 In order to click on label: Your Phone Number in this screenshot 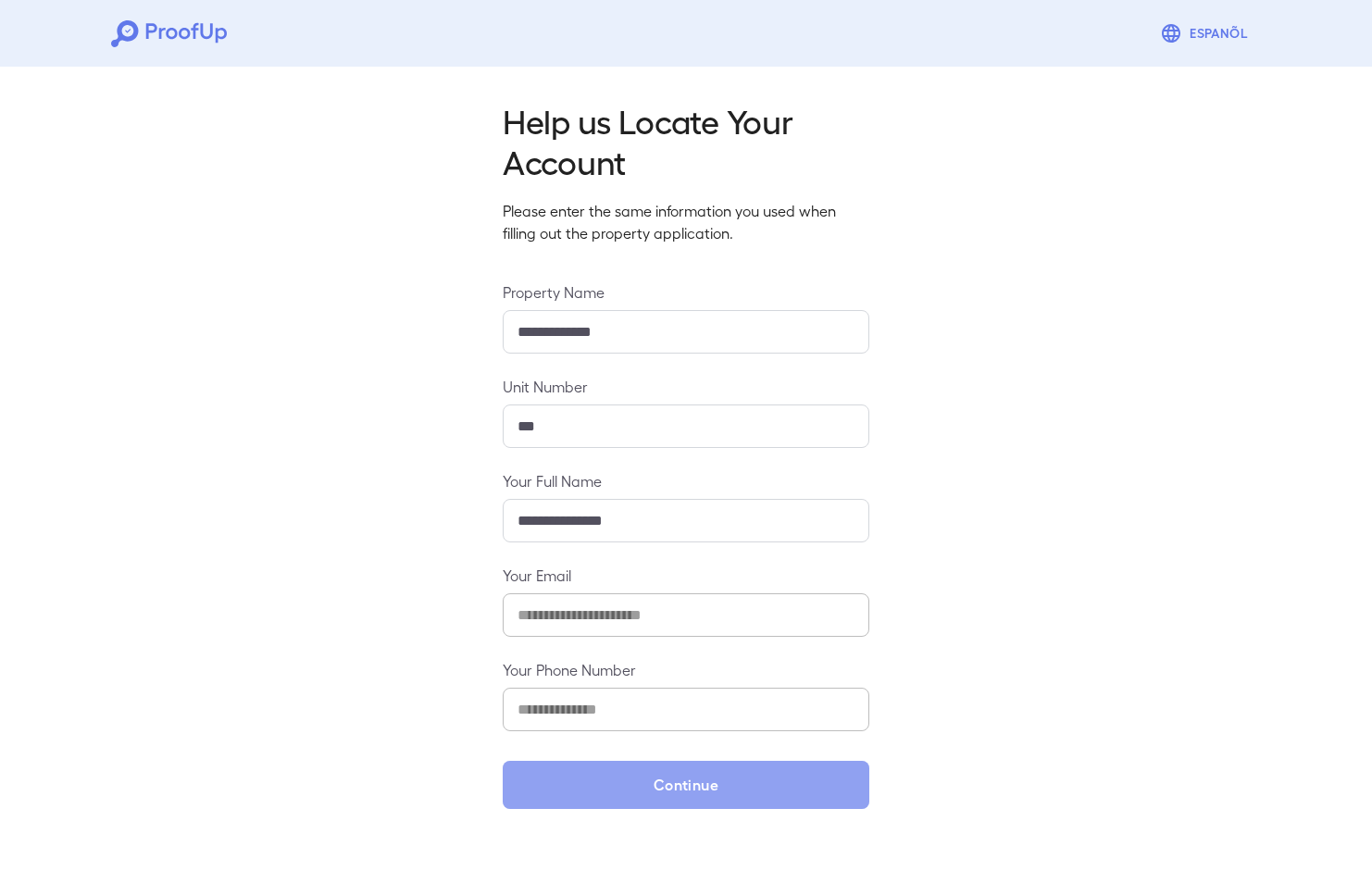, I will do `click(686, 670)`.